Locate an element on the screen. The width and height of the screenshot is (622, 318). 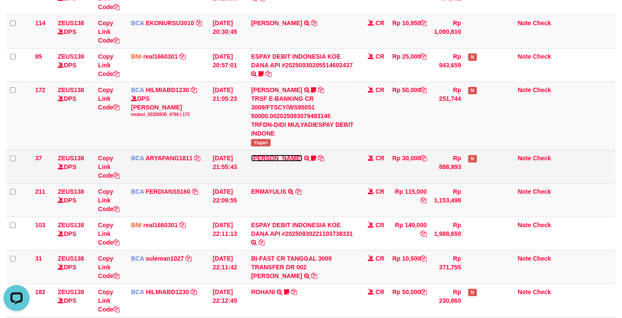
a: Copy Rp 149,000 to clipboard is located at coordinates (424, 234).